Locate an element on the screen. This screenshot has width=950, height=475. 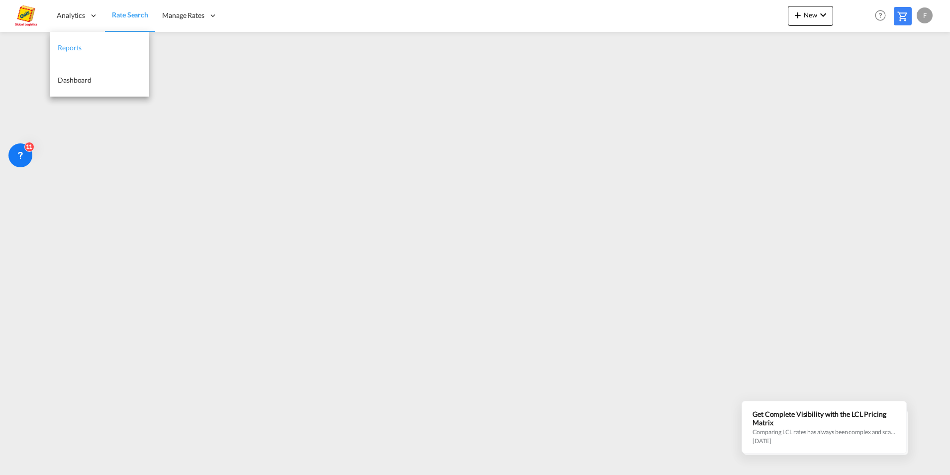
span: Rate Search is located at coordinates (130, 14).